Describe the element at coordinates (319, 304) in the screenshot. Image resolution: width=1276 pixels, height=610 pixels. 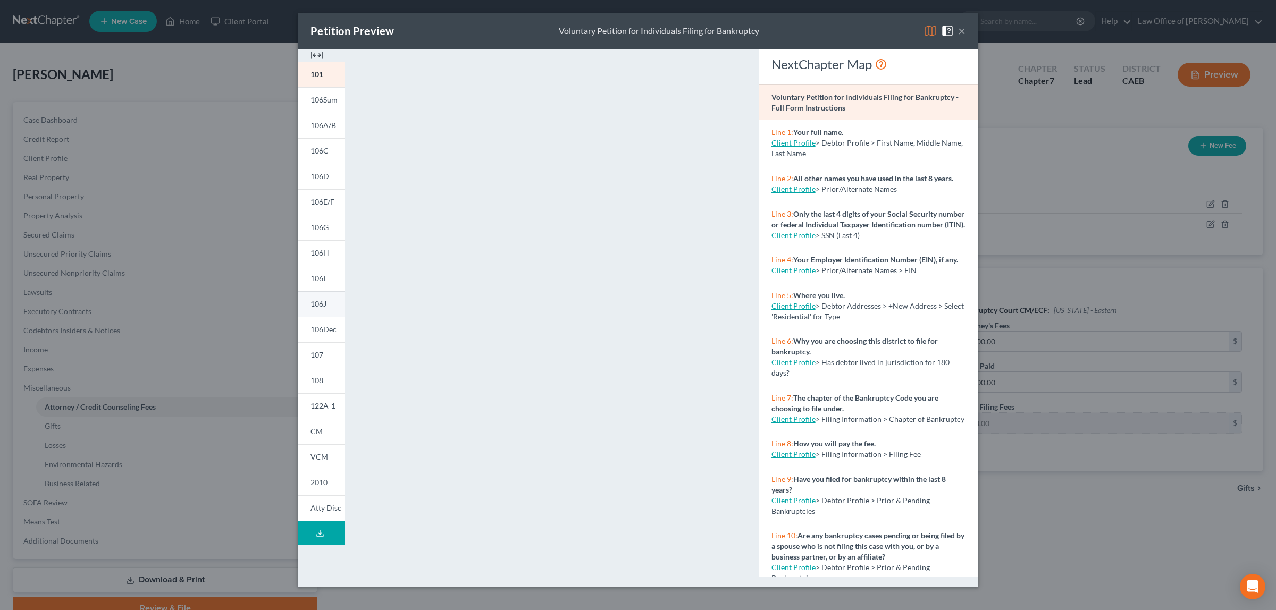
I see `span: 106J` at that location.